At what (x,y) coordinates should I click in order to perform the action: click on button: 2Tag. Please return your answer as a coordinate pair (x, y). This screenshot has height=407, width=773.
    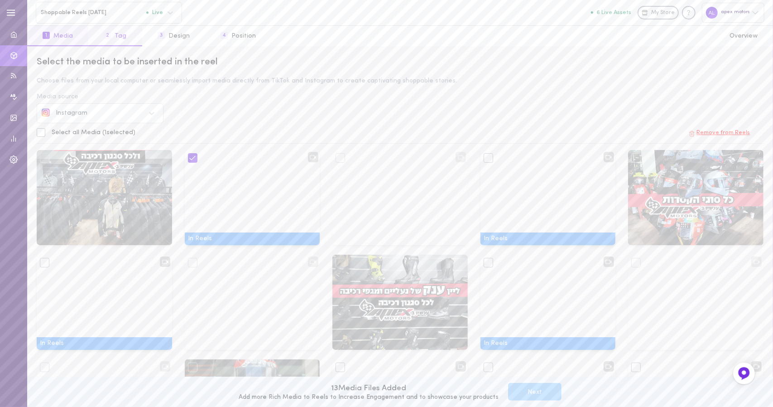
    Looking at the image, I should click on (115, 36).